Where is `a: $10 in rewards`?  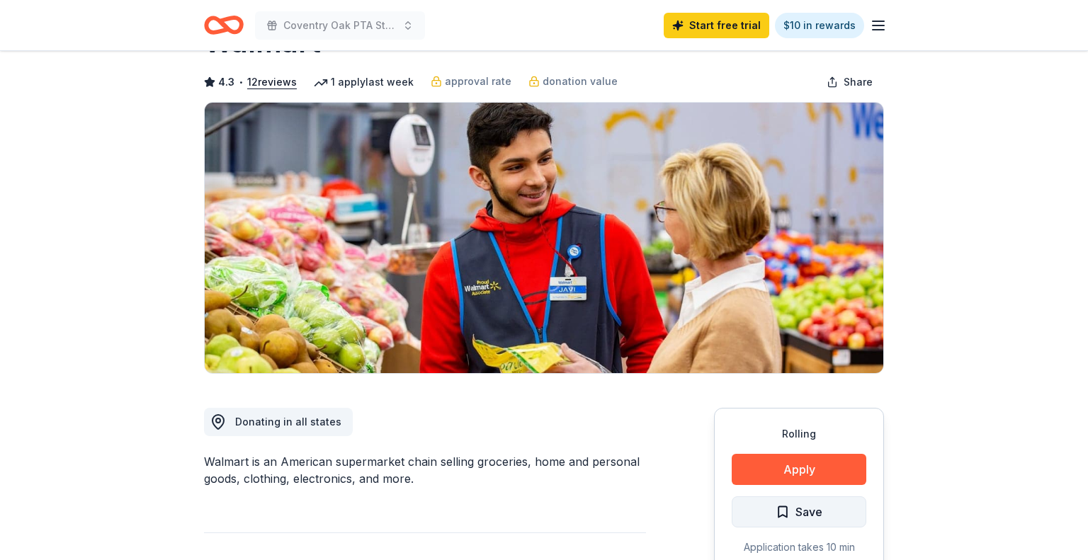 a: $10 in rewards is located at coordinates (819, 25).